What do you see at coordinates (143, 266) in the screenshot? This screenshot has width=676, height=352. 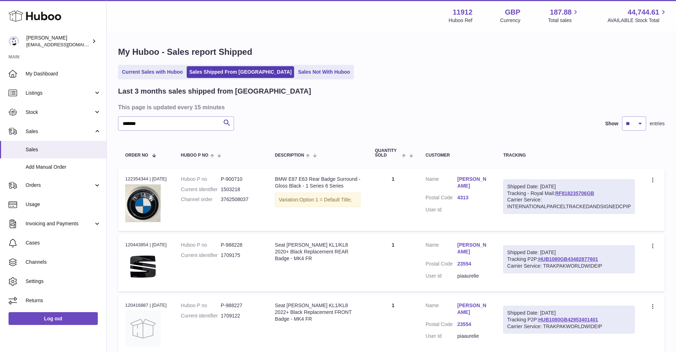 I see `img: $_10.JPG` at bounding box center [143, 266].